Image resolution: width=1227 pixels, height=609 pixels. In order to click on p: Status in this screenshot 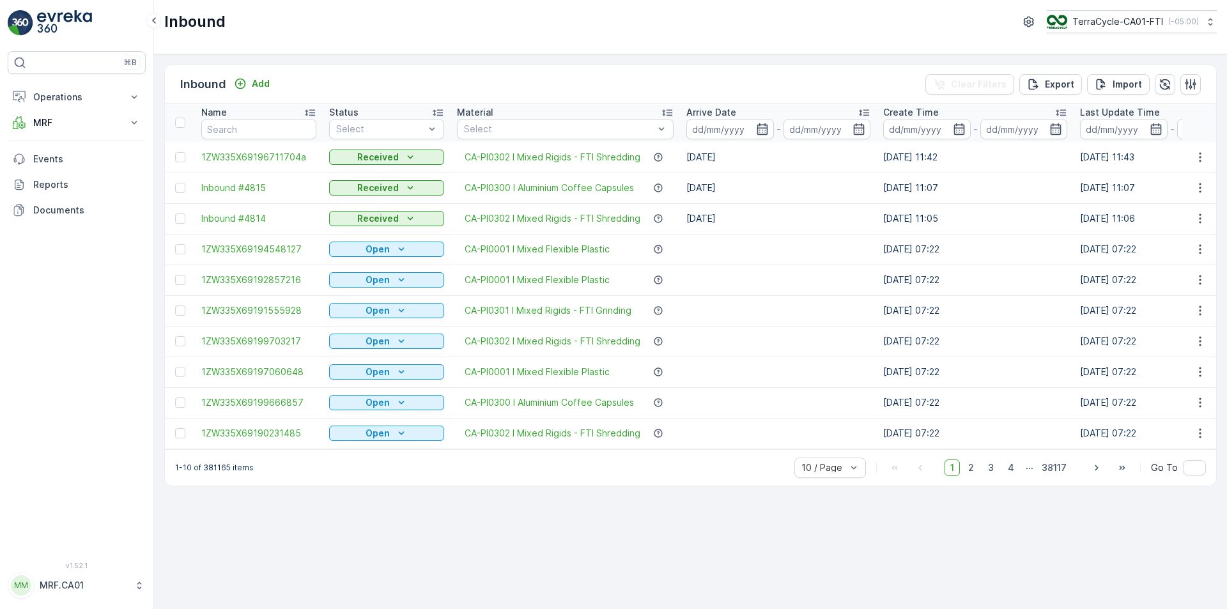, I will do `click(344, 113)`.